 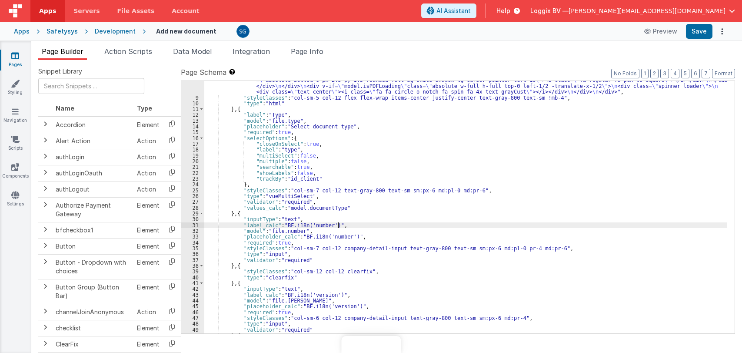 What do you see at coordinates (193, 138) in the screenshot?
I see `div: 16` at bounding box center [193, 138].